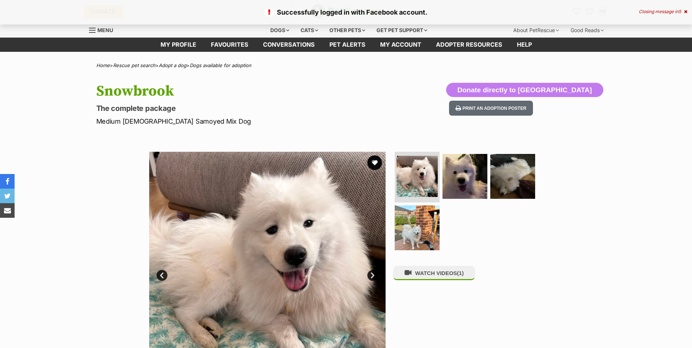 This screenshot has height=348, width=692. I want to click on div: Good Reads, so click(587, 30).